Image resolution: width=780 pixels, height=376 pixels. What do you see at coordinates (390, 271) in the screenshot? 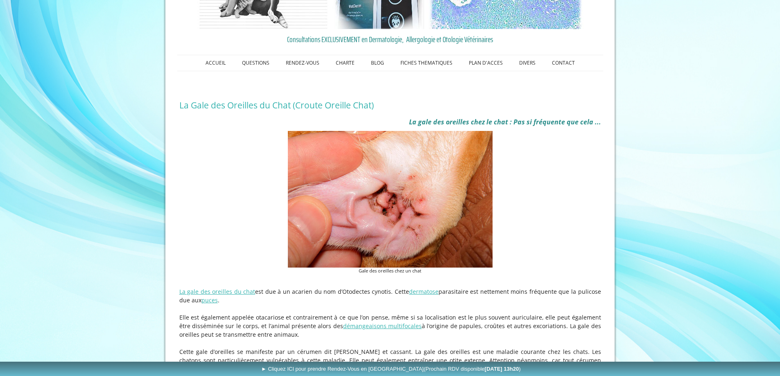
I see `figcaption: Gale des oreilles chez un chat` at bounding box center [390, 271].